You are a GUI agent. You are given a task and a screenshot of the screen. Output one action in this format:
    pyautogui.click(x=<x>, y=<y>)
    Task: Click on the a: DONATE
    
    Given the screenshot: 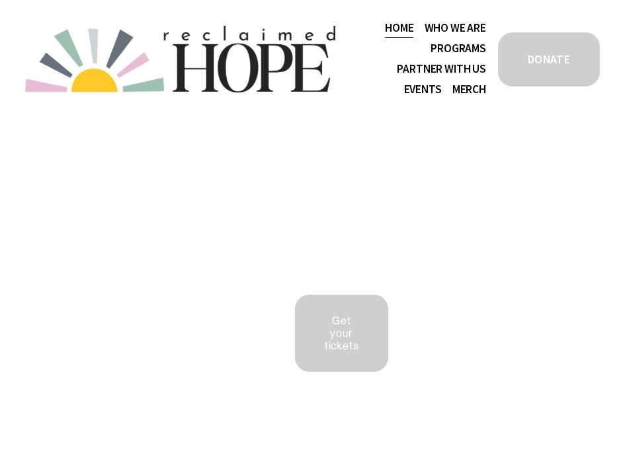 What is the action you would take?
    pyautogui.click(x=549, y=59)
    